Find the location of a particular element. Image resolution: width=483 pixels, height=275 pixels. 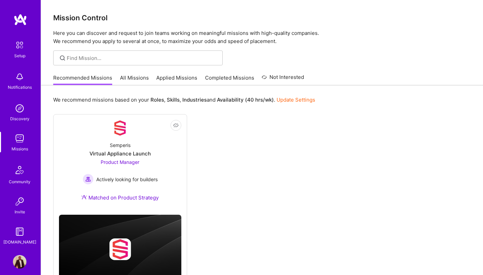

div: Missions is located at coordinates (20, 149).